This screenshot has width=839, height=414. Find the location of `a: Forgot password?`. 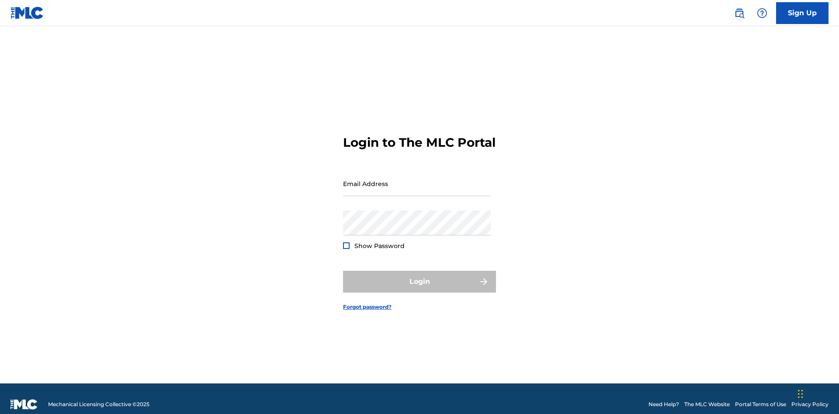

a: Forgot password? is located at coordinates (367, 307).